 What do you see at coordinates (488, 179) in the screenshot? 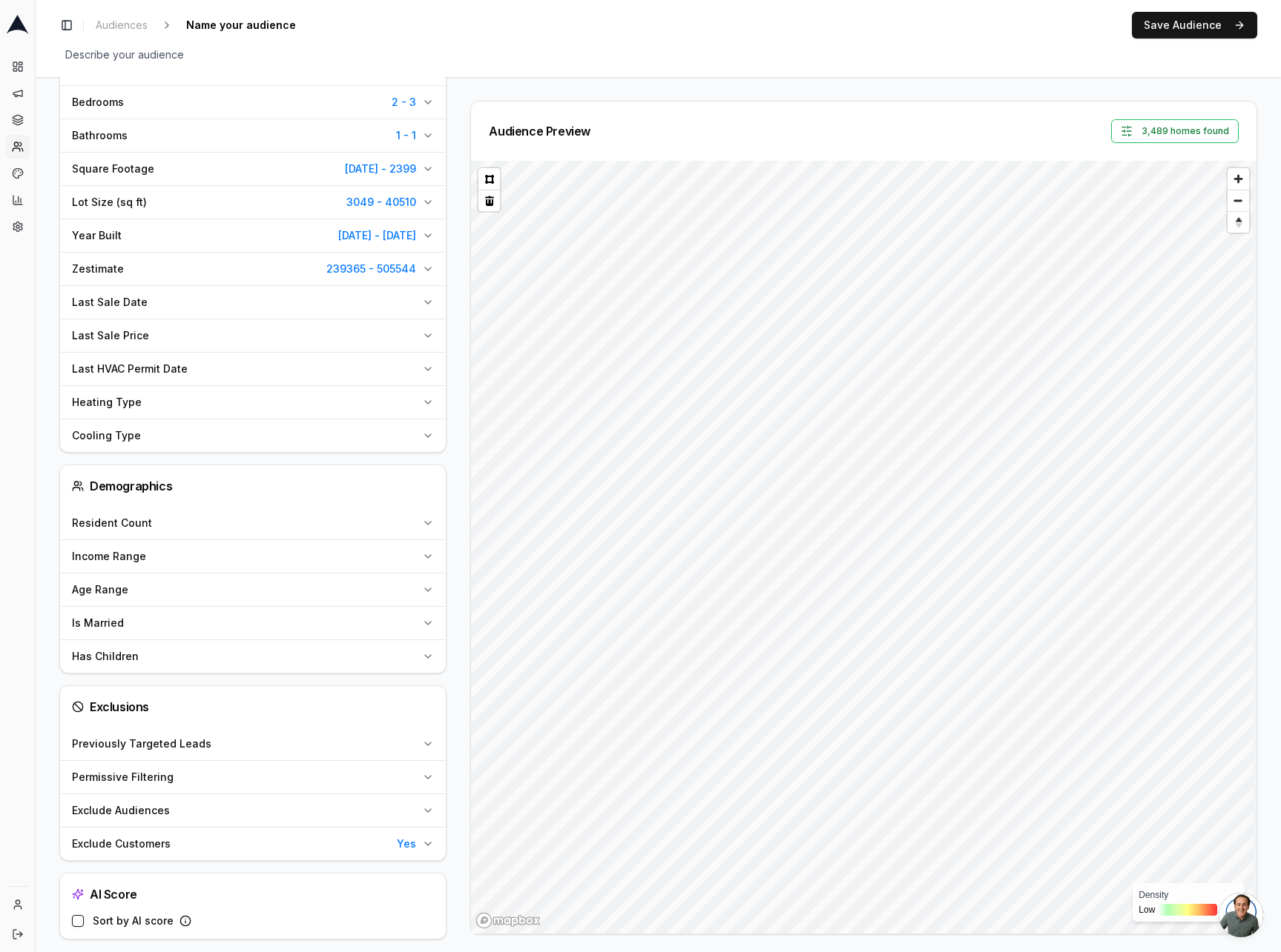
I see `button: Polygon tool (p)` at bounding box center [488, 179].